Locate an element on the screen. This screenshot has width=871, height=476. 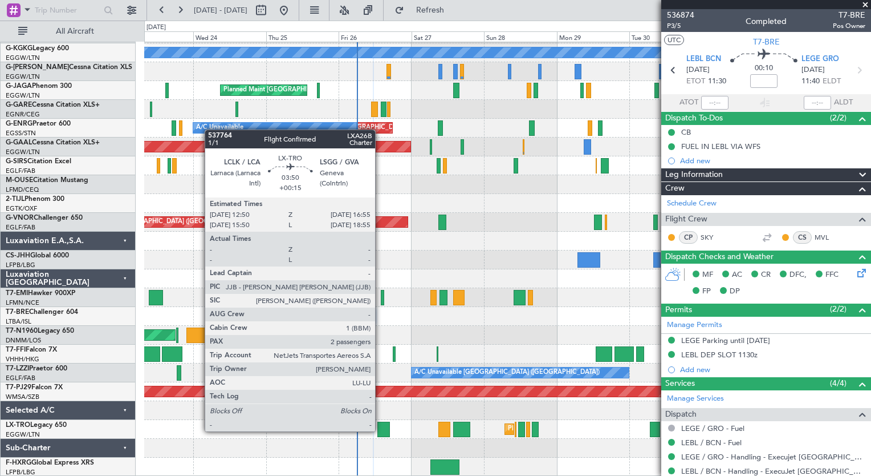
a: LFPB/LBG is located at coordinates (21, 265).